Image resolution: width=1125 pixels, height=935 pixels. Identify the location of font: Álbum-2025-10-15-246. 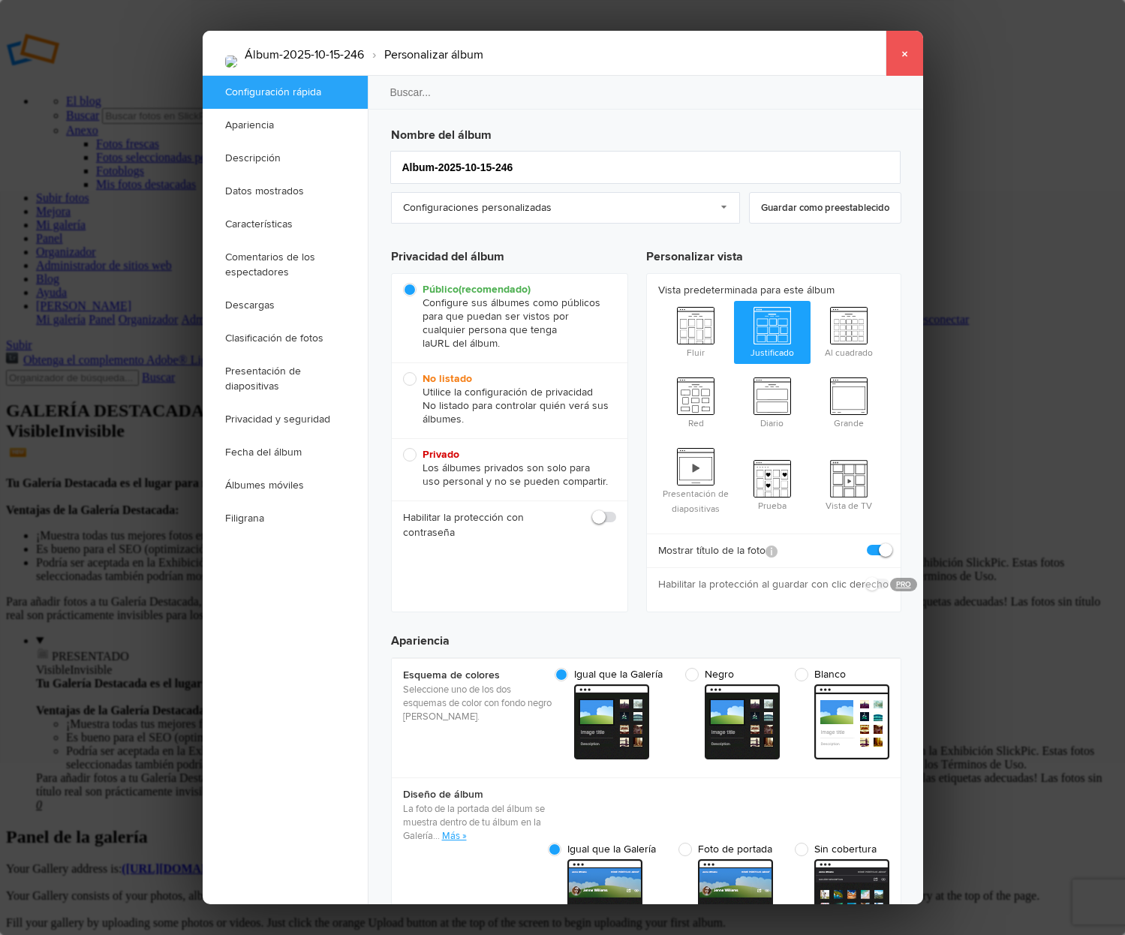
(304, 55).